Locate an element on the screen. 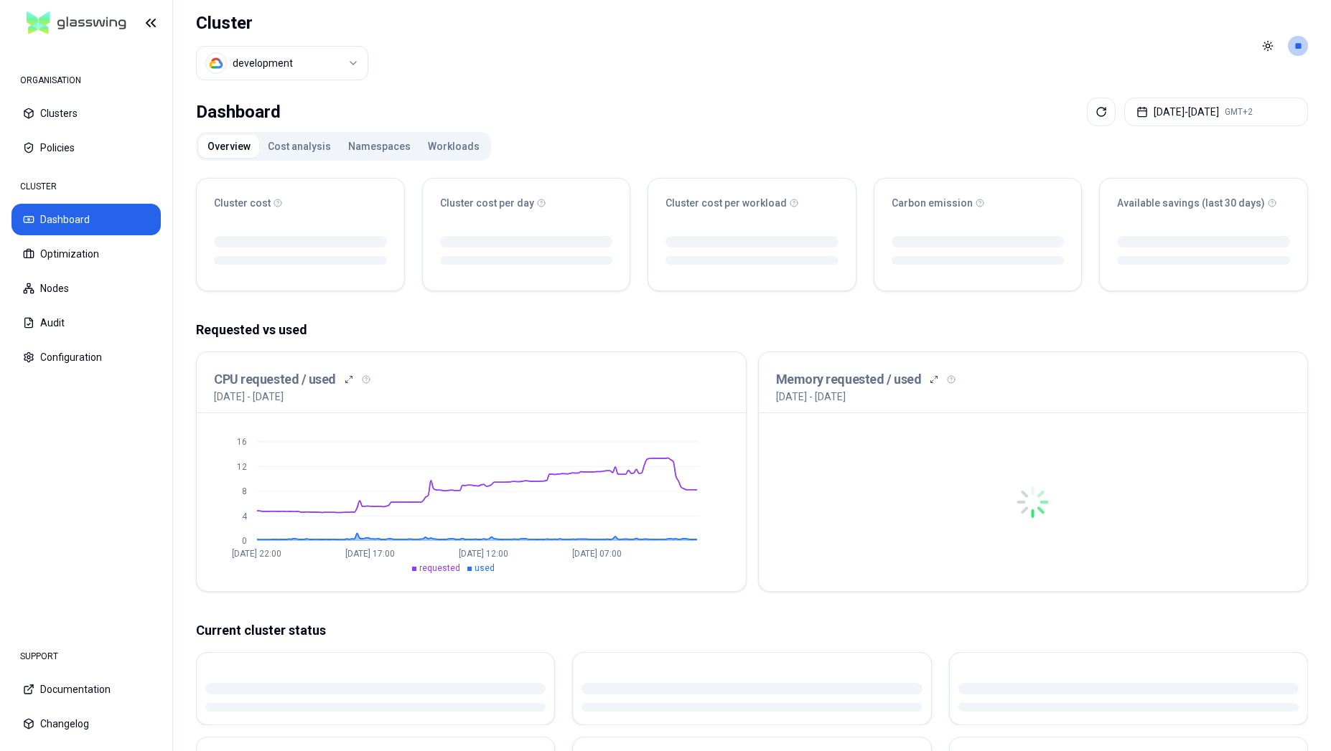 The height and width of the screenshot is (751, 1331). button: Nodes is located at coordinates (86, 289).